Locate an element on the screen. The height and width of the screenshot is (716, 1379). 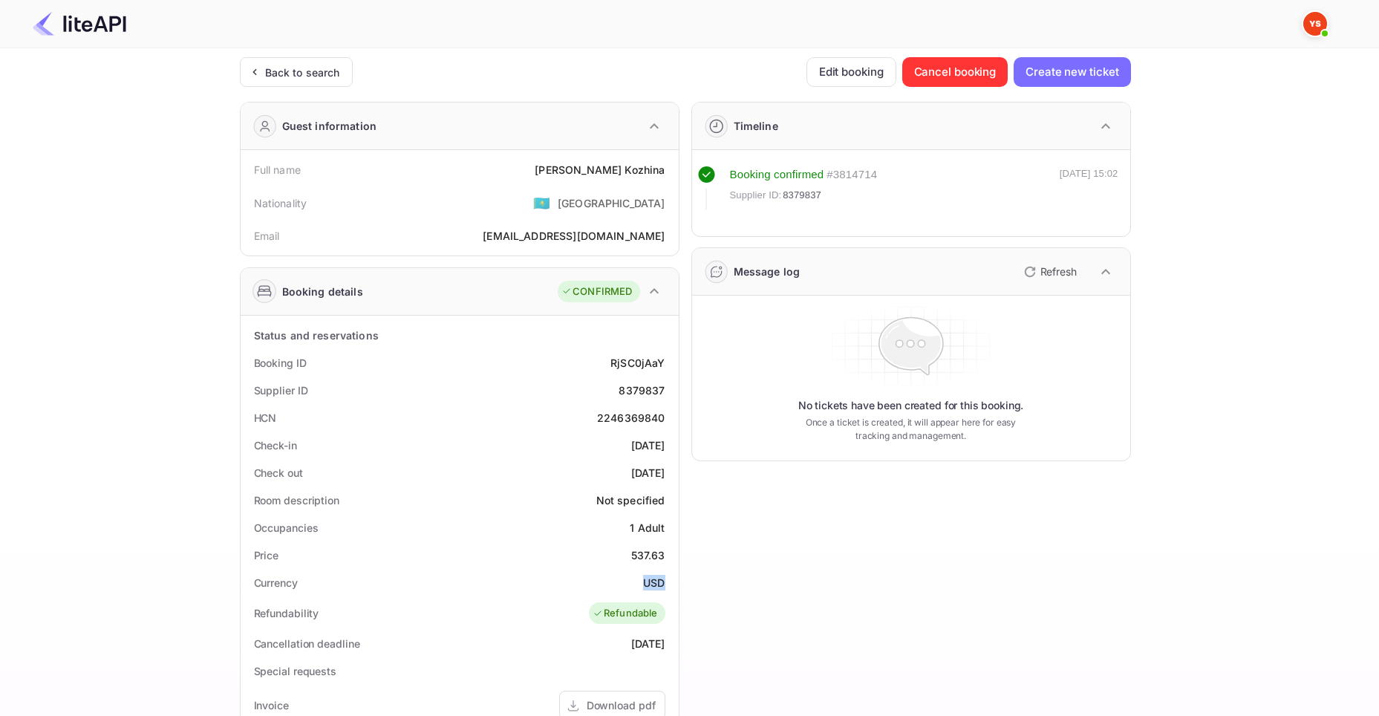
div: Refundable is located at coordinates (625, 614).